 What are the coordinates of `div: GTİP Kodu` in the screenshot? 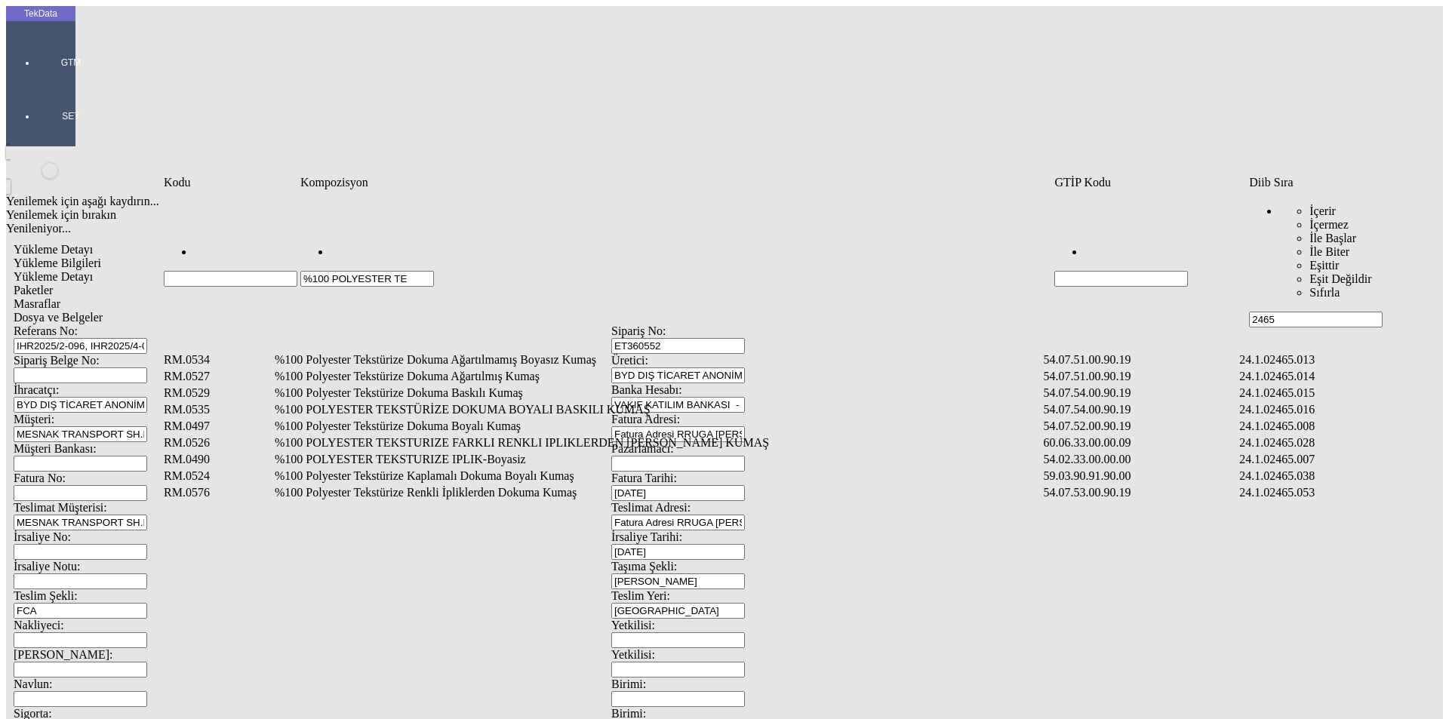 It's located at (1150, 183).